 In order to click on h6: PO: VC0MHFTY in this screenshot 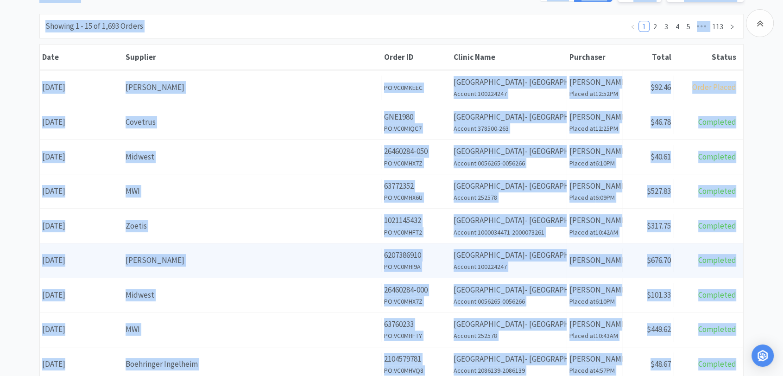, I will do `click(416, 336)`.